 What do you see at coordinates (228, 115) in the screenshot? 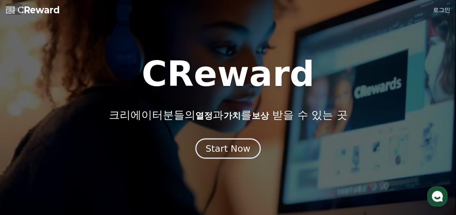
I see `p: 크리에이터분들의 과 를 받을 수 있는 곳` at bounding box center [228, 115].